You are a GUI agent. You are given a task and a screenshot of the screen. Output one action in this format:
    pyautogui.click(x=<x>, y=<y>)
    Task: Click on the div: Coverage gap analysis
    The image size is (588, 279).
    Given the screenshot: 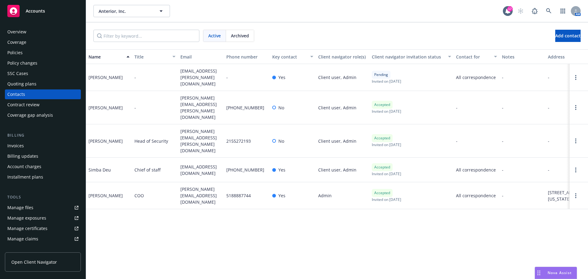 What is the action you would take?
    pyautogui.click(x=30, y=115)
    